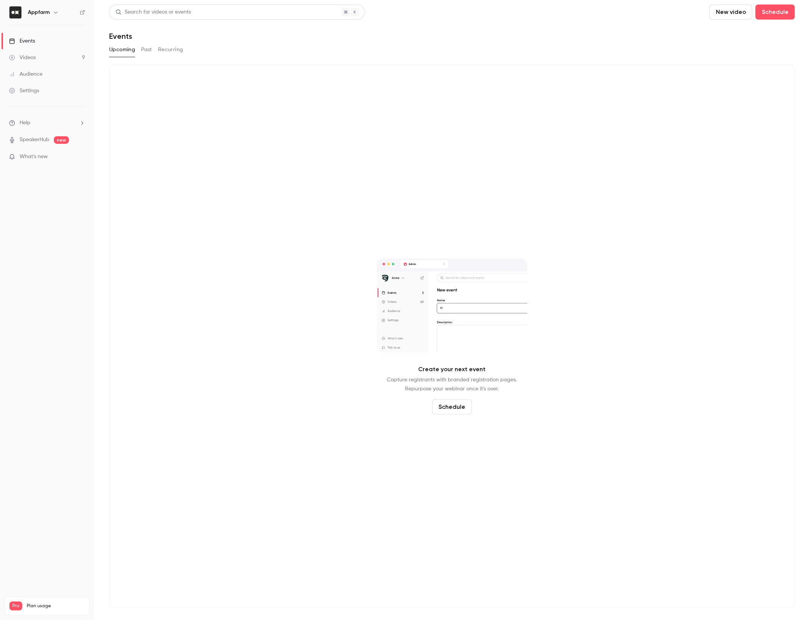  I want to click on span: Plan usage, so click(56, 606).